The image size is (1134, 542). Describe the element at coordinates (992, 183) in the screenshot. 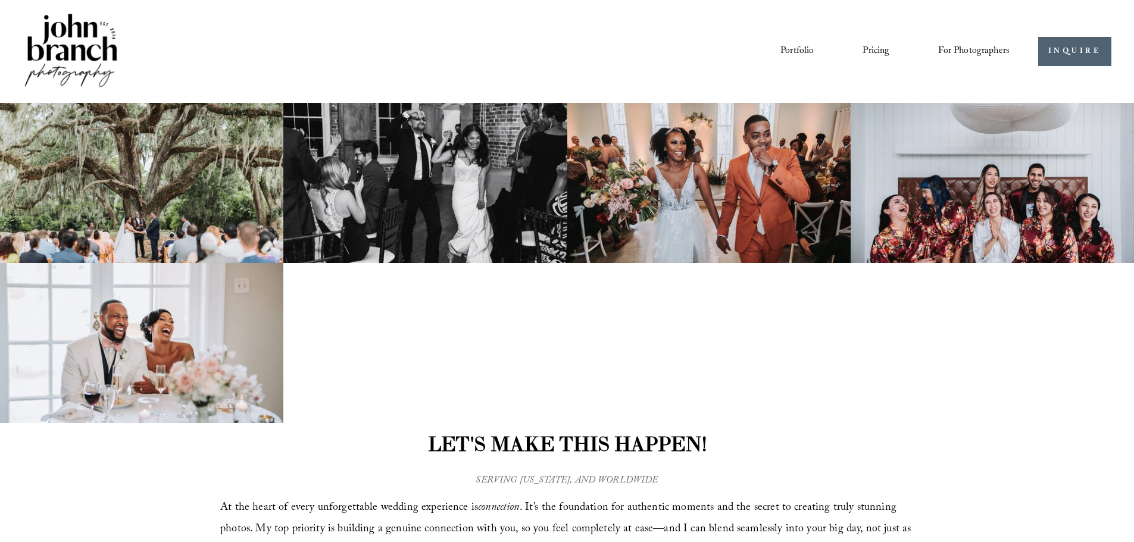

I see `img: Group of people wearing floral robes, smiling and laughing, seated on a bed with a large white la...` at that location.